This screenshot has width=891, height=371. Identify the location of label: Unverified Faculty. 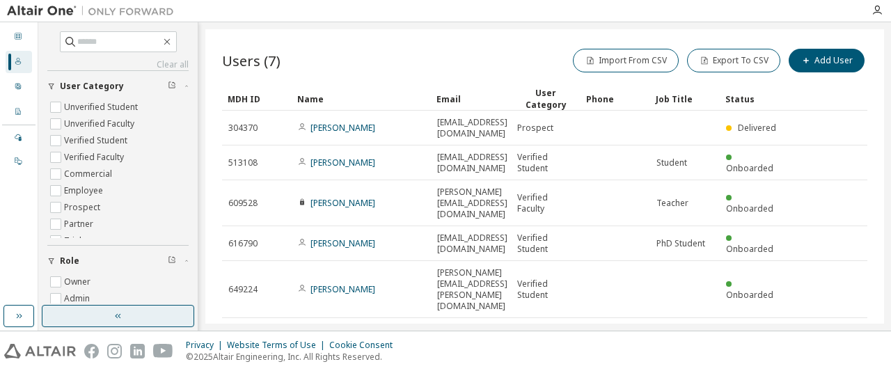
(100, 124).